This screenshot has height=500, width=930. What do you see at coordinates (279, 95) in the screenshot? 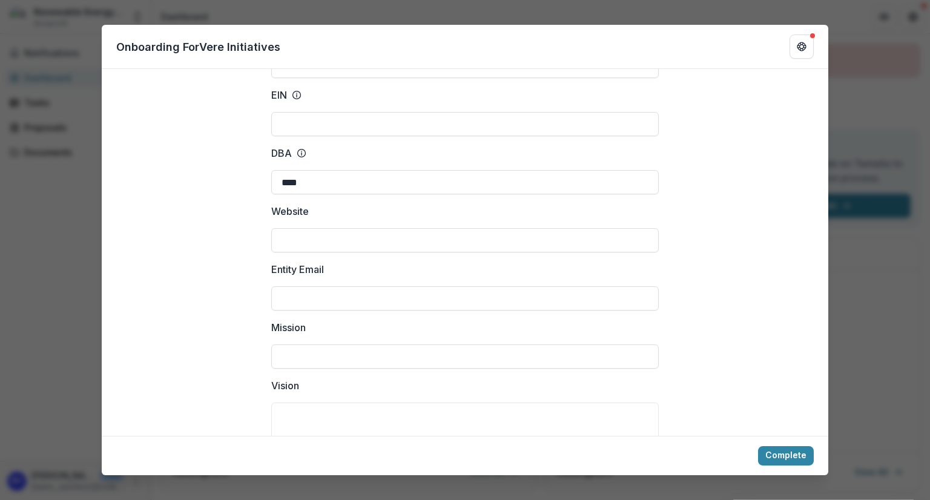
I see `p: EIN` at bounding box center [279, 95].